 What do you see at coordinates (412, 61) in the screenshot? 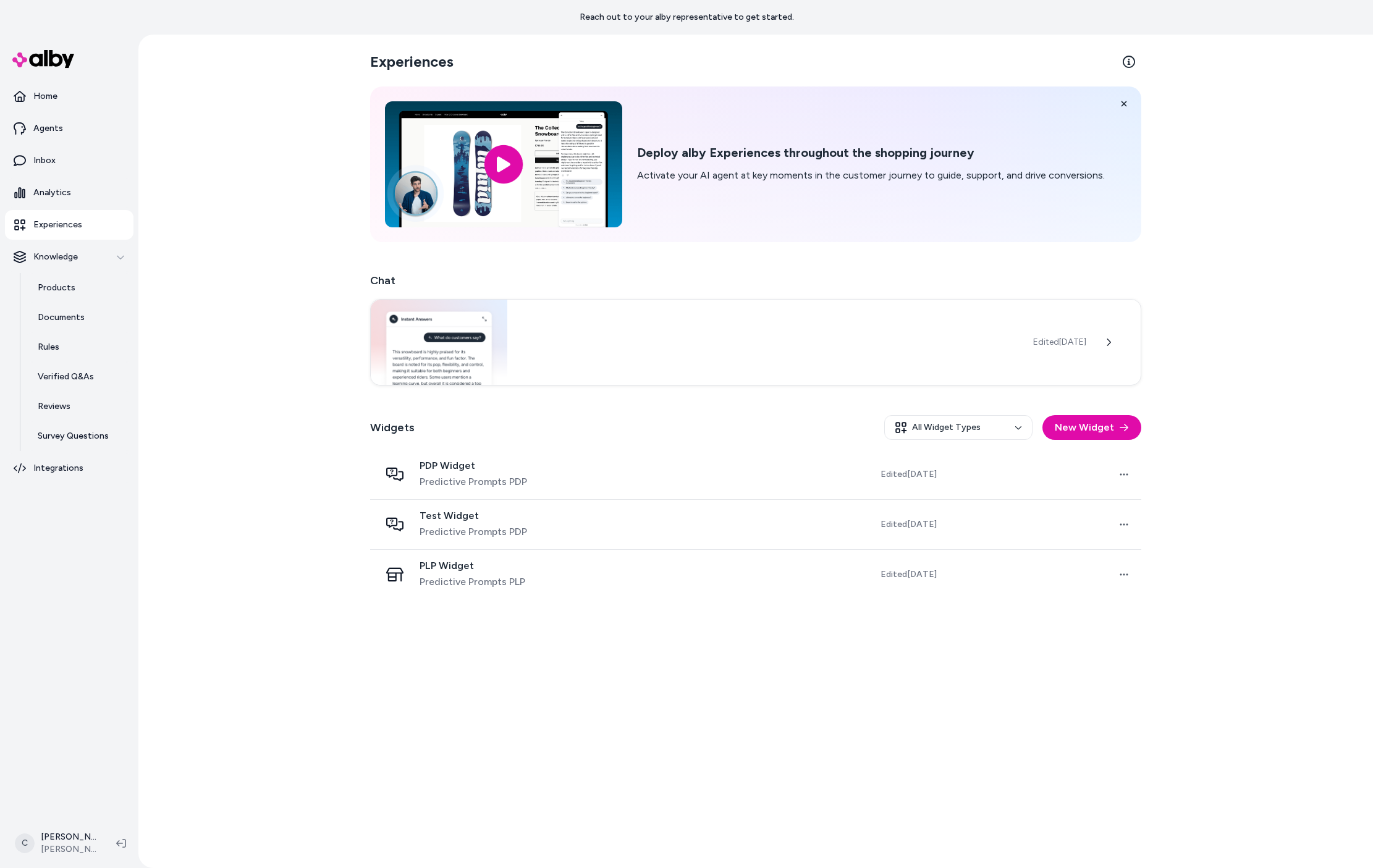
I see `h2: Experiences` at bounding box center [412, 61].